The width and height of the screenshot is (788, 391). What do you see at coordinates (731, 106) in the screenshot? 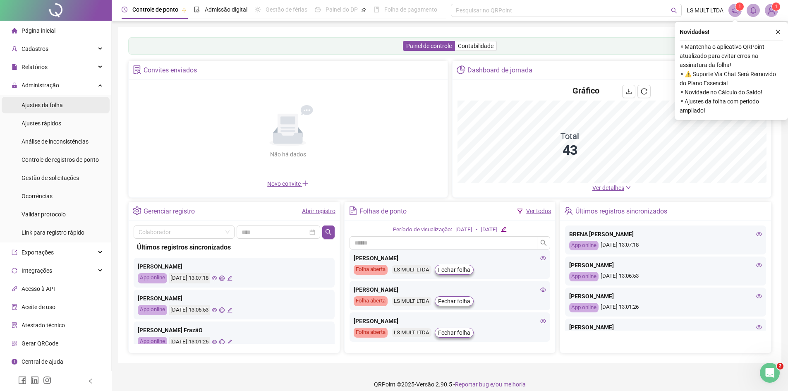
I see `span: ⚬ Ajustes da folha com período ampliado!` at bounding box center [731, 106].